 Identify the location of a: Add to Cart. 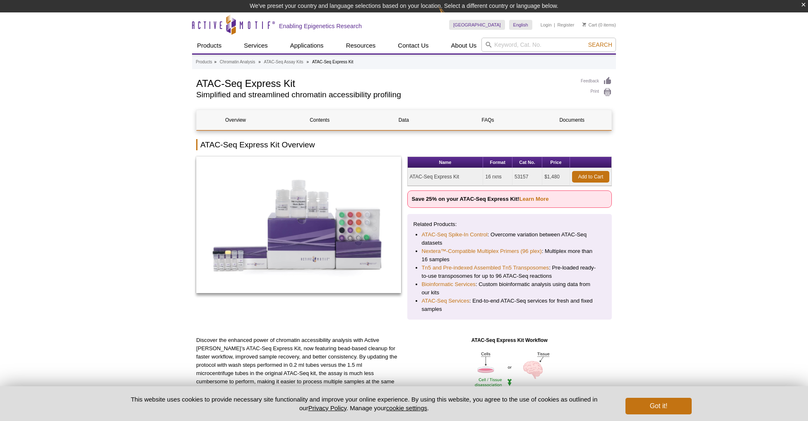
(591, 177).